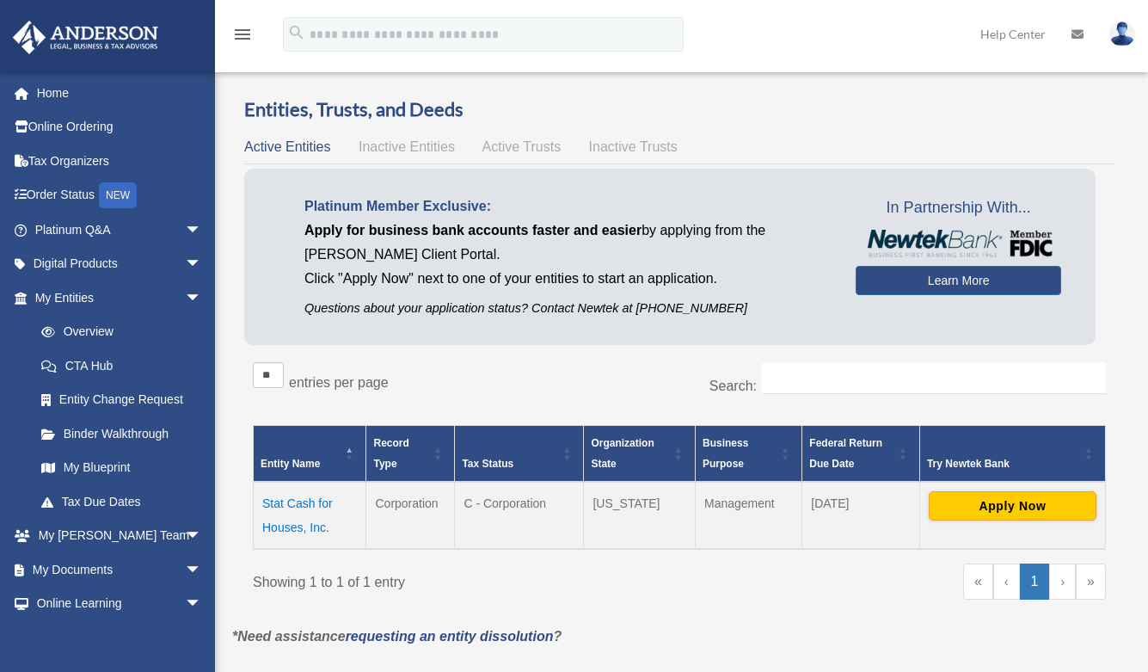 The width and height of the screenshot is (1148, 672). Describe the element at coordinates (120, 161) in the screenshot. I see `a: Tax Organizers` at that location.